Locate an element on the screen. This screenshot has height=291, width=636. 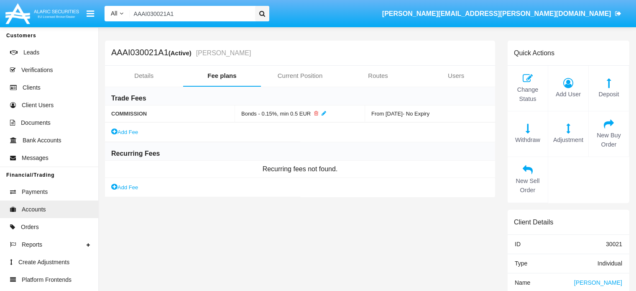
h5: AAAI030021A1 is located at coordinates (181, 53).